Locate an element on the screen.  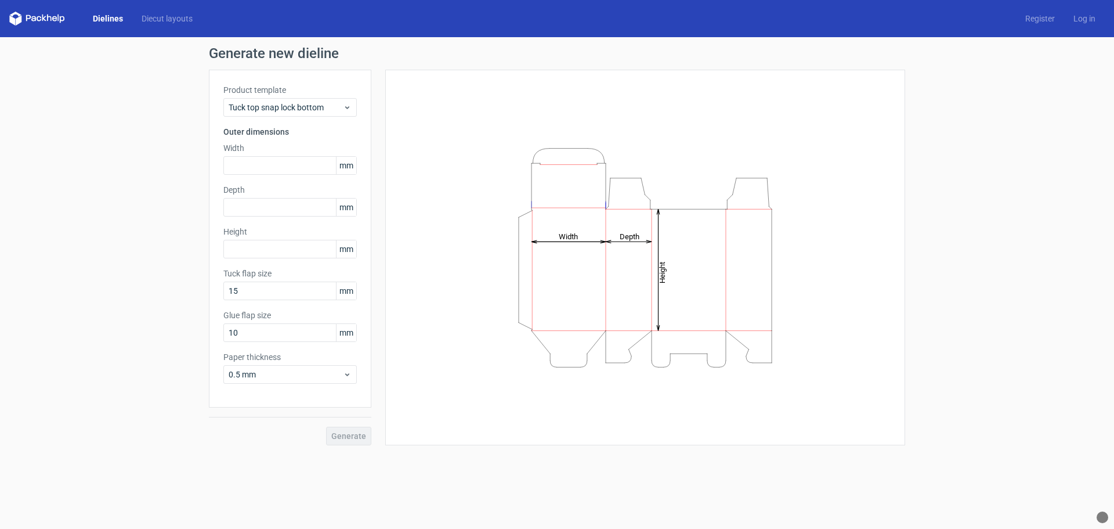
label: Glue flap size is located at coordinates (290, 315).